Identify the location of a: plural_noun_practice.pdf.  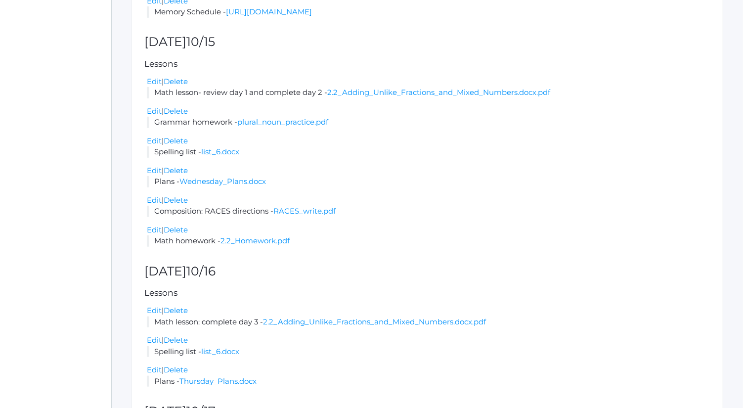
(283, 122).